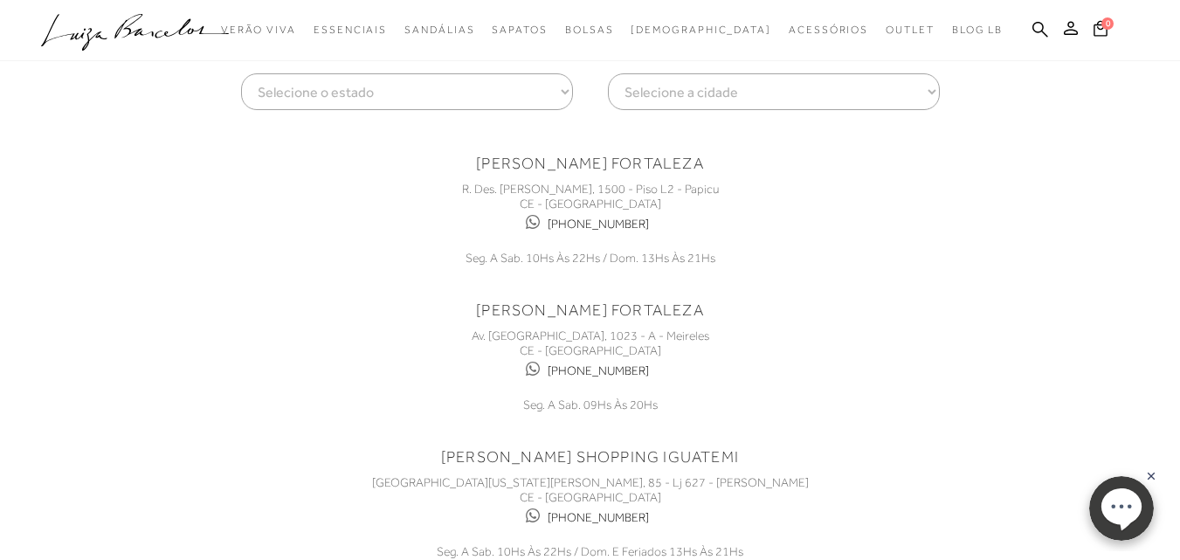 Image resolution: width=1180 pixels, height=560 pixels. I want to click on span: Essenciais, so click(350, 30).